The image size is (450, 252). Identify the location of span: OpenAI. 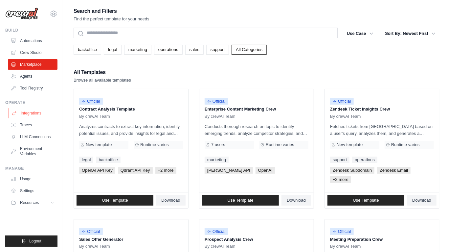
(265, 170).